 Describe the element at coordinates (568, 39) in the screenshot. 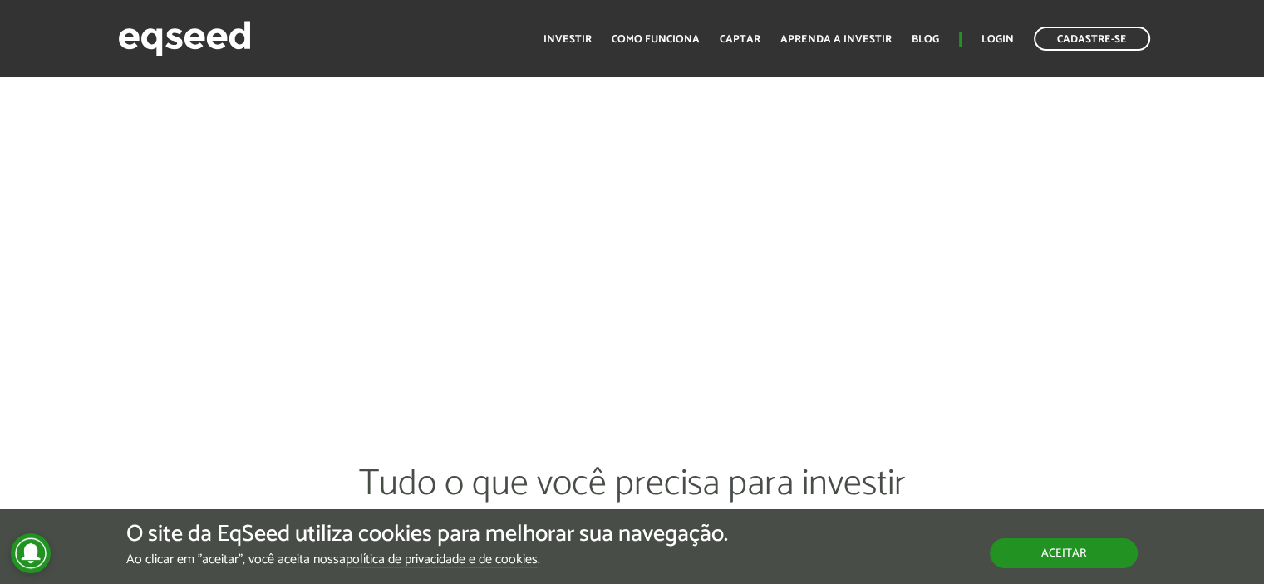

I see `a: Investir` at that location.